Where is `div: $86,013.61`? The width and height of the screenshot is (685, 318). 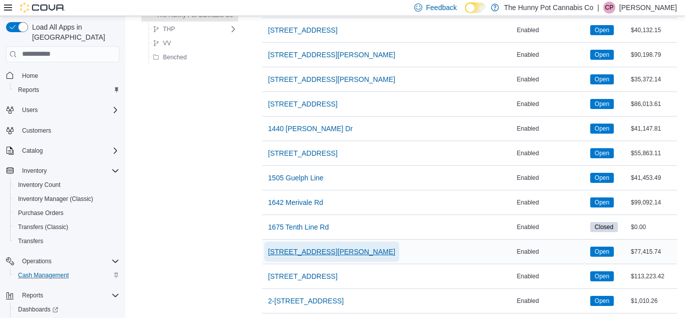 div: $86,013.61 is located at coordinates (653, 104).